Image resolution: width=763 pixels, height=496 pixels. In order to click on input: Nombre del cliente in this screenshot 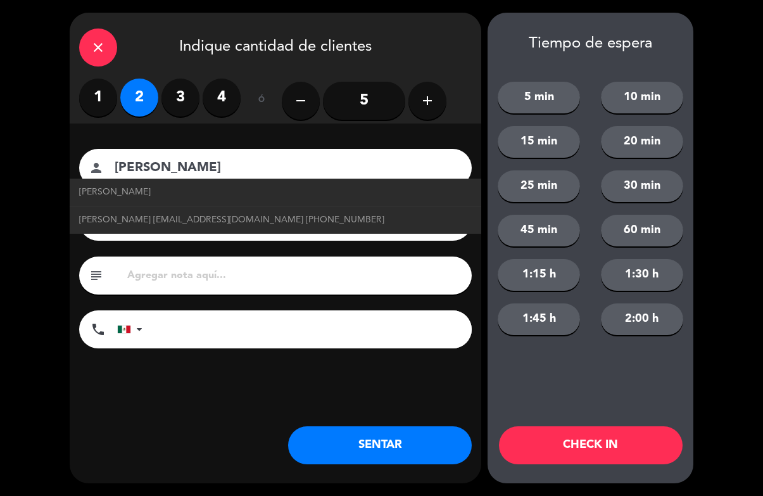, I will do `click(284, 168)`.